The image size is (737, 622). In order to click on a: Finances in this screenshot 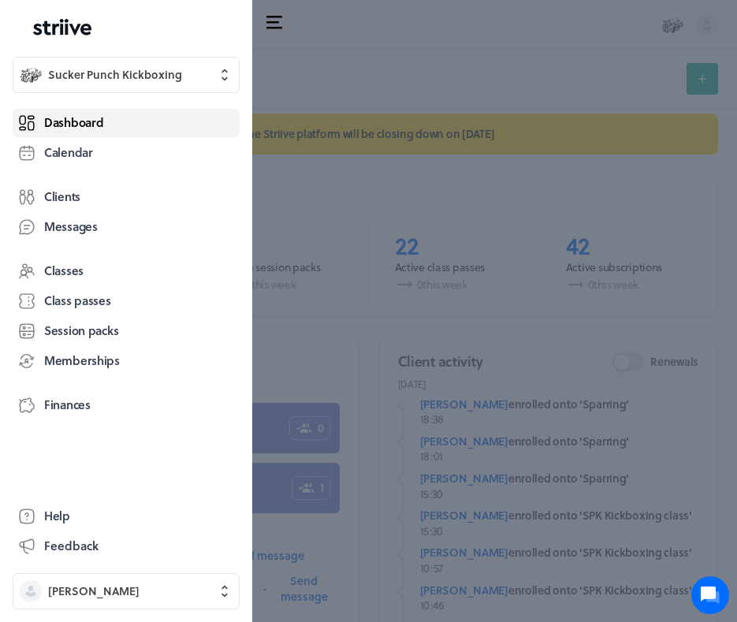, I will do `click(126, 405)`.